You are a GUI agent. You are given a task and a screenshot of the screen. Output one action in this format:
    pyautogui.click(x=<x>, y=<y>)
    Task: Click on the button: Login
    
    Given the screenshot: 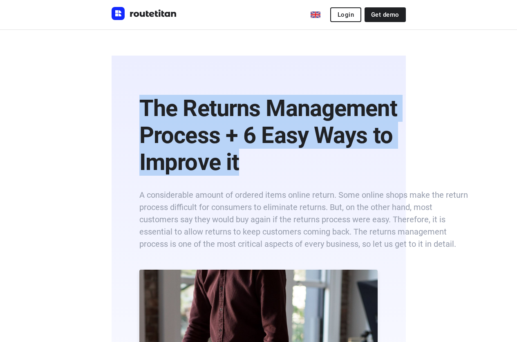 What is the action you would take?
    pyautogui.click(x=346, y=15)
    